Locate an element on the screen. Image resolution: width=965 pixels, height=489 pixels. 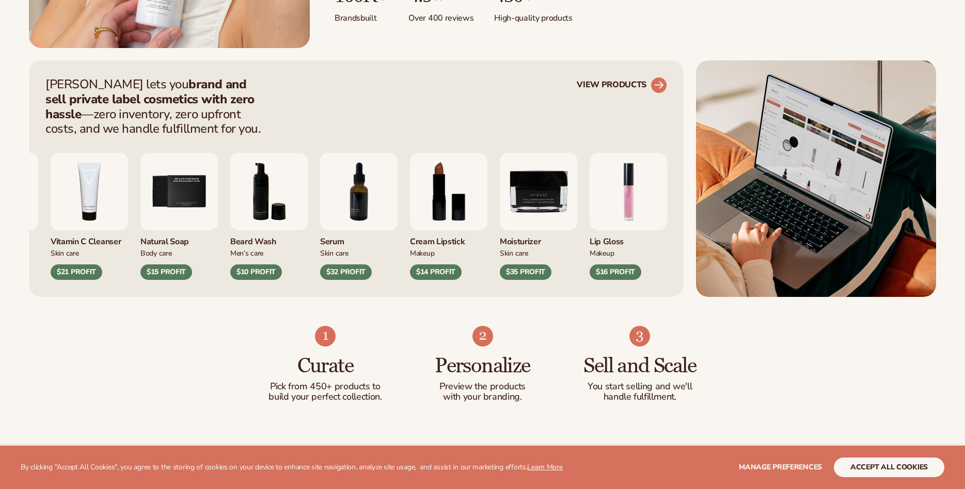
div: 5 / 9 is located at coordinates (179, 216).